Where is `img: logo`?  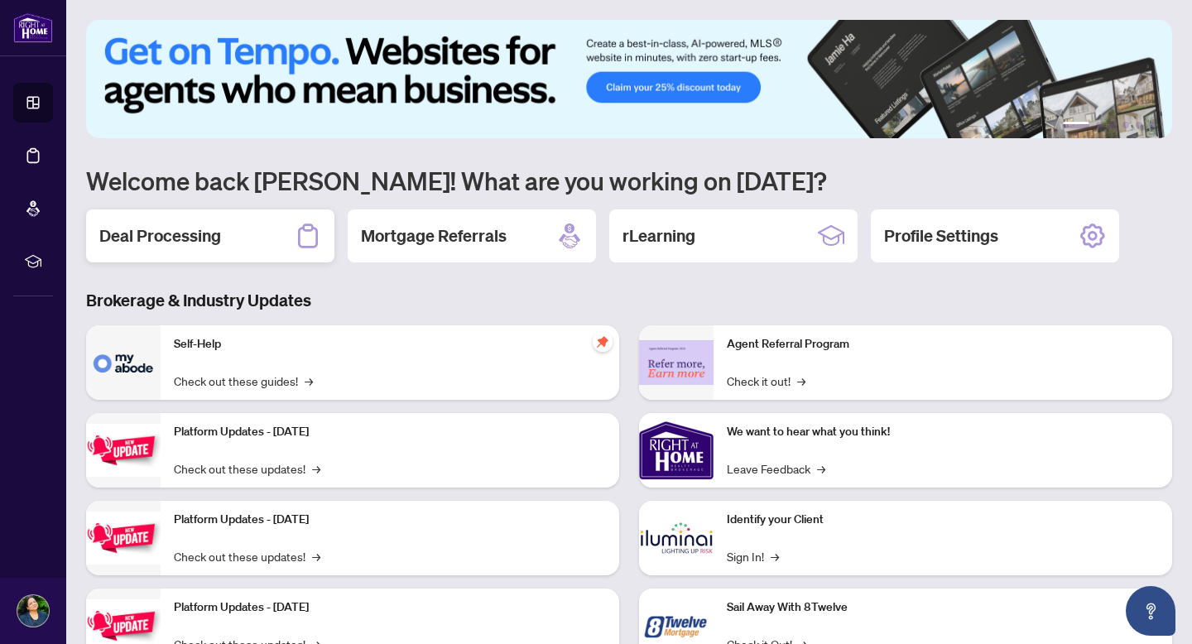 img: logo is located at coordinates (33, 27).